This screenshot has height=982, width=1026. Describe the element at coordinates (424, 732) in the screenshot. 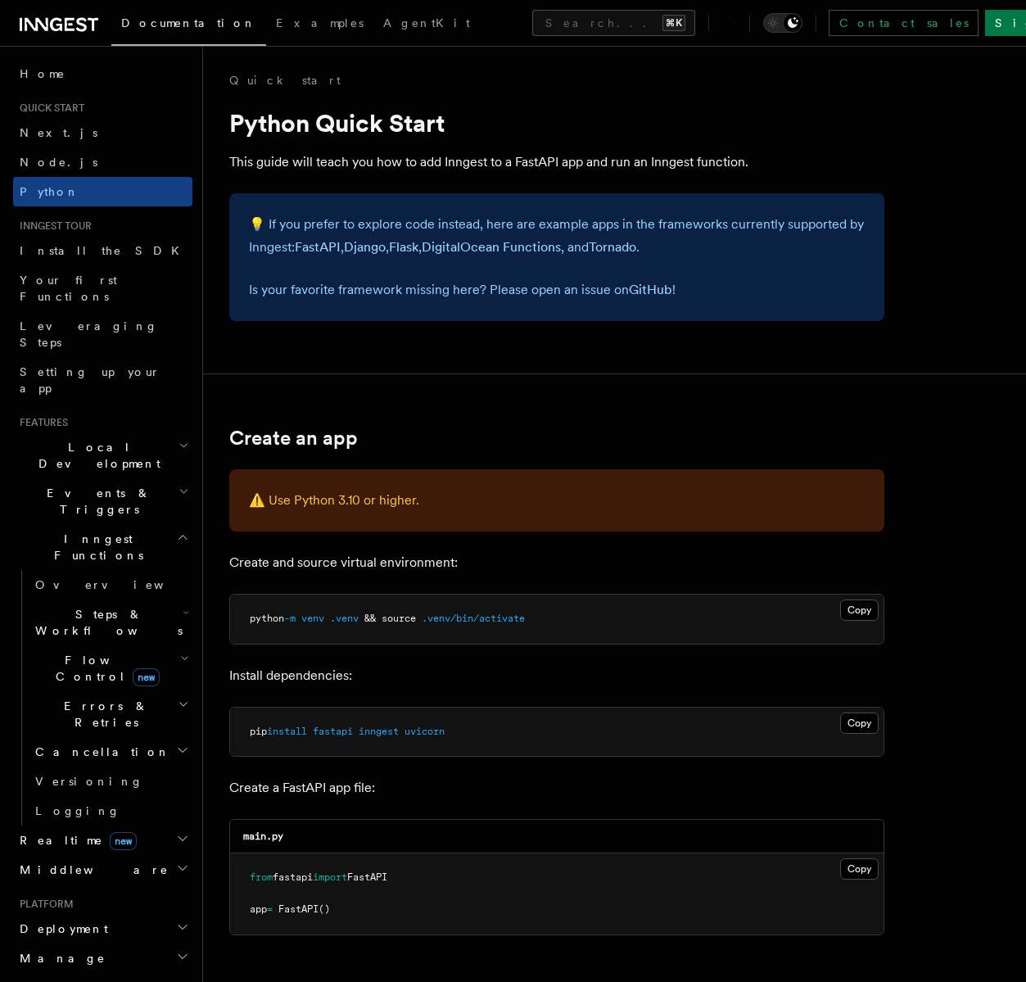

I see `span: uvicorn` at that location.